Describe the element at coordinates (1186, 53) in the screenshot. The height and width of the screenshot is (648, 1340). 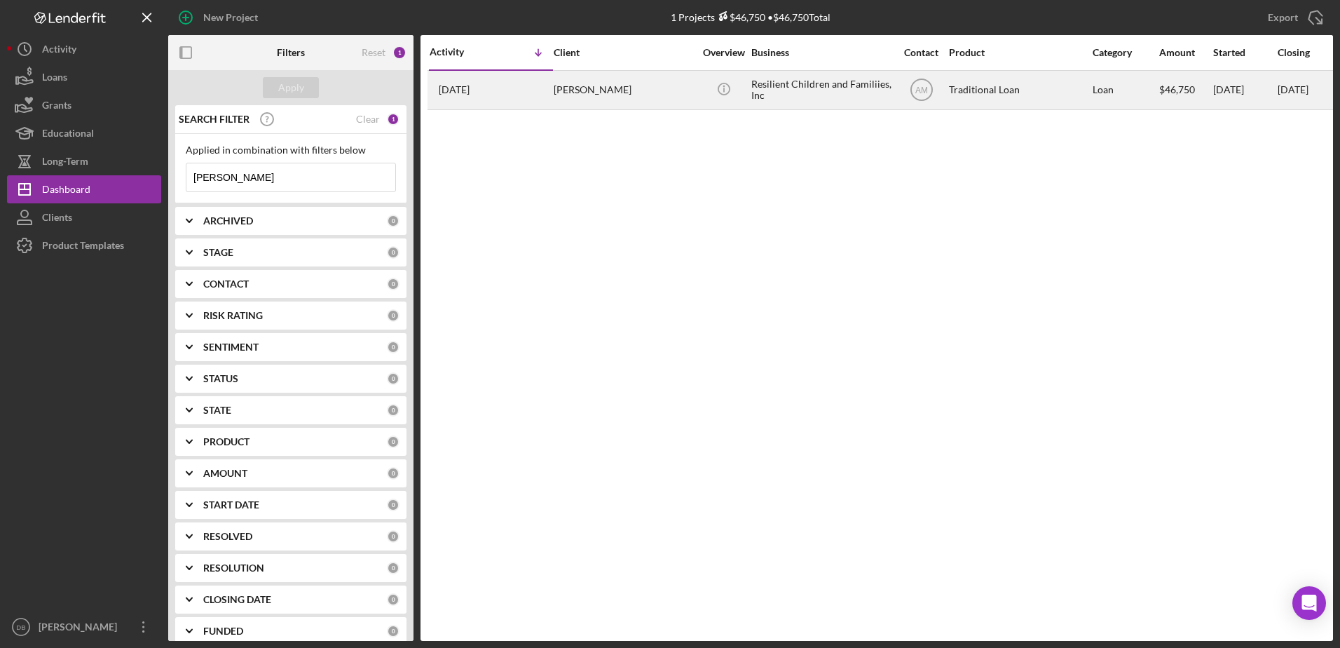
I see `div: Amount` at that location.